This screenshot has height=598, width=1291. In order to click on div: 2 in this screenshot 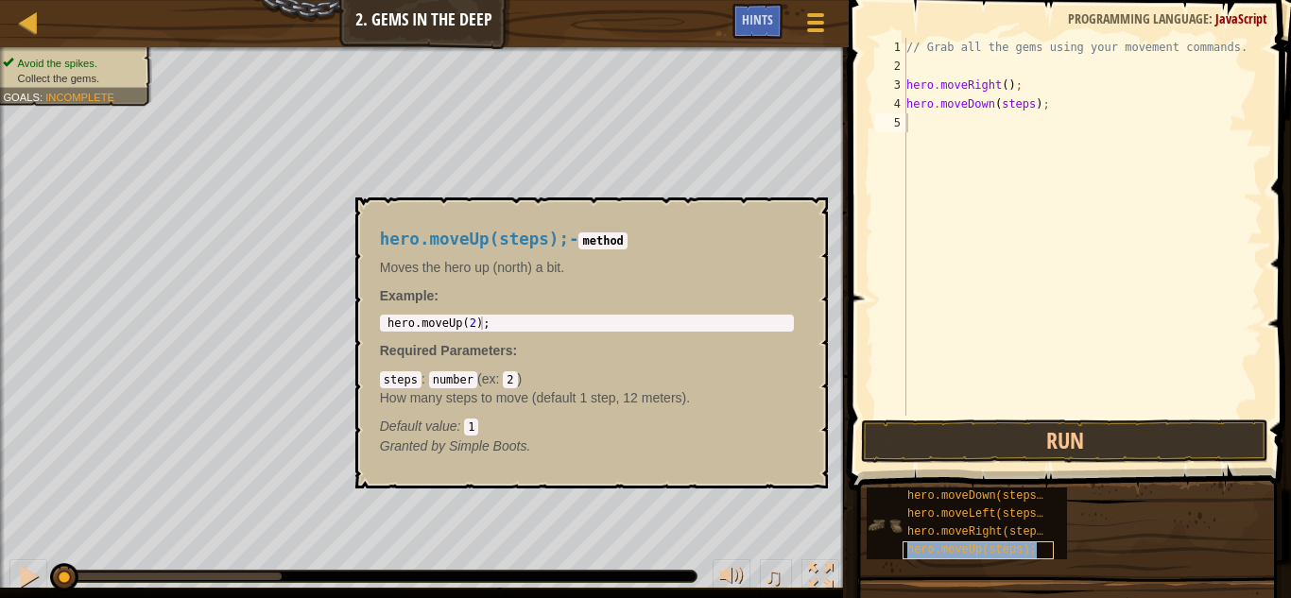, I will do `click(890, 66)`.